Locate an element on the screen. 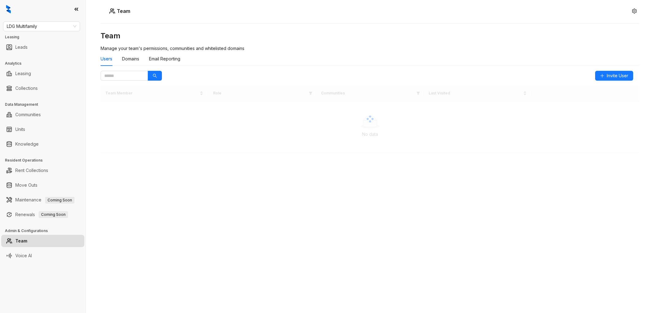 This screenshot has height=313, width=654. li: Maintenance is located at coordinates (43, 200).